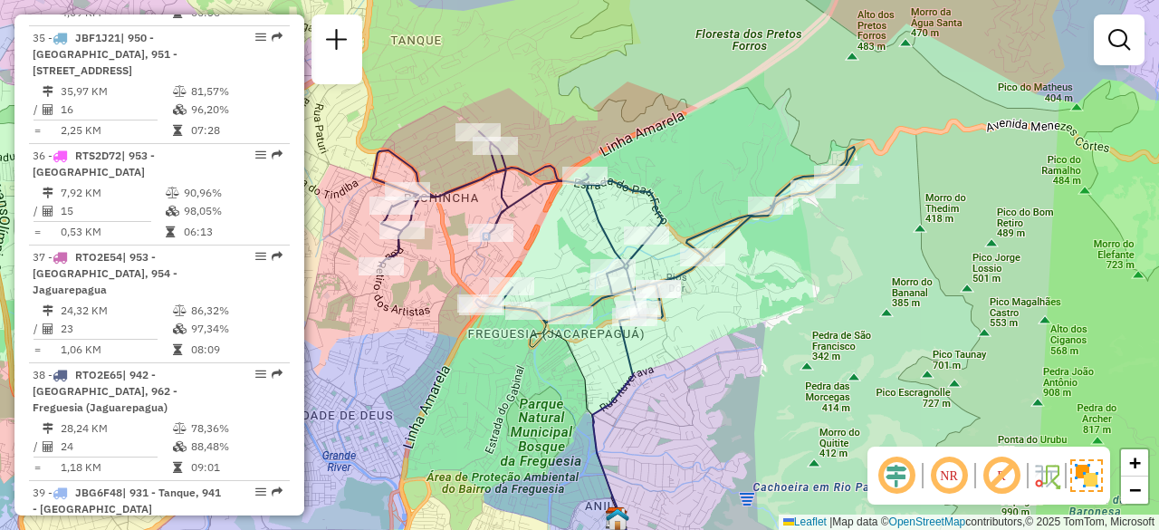  Describe the element at coordinates (116, 329) in the screenshot. I see `td: 23` at that location.